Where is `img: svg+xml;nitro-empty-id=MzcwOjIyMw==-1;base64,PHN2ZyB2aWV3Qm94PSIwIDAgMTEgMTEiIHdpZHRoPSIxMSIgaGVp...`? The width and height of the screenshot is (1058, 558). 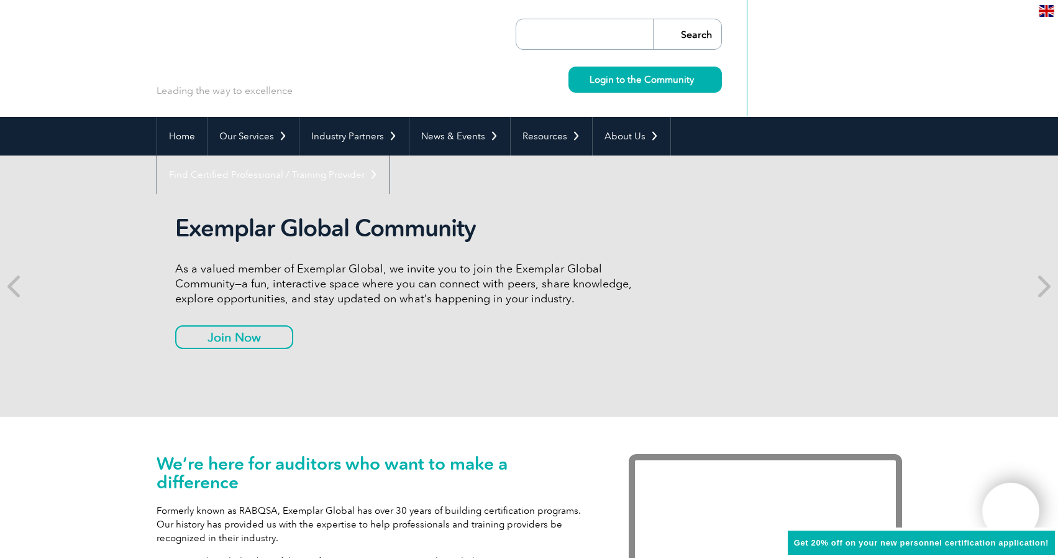
img: svg+xml;nitro-empty-id=MzcwOjIyMw==-1;base64,PHN2ZyB2aWV3Qm94PSIwIDAgMTEgMTEiIHdpZHRoPSIxMSIgaGVp... is located at coordinates (697, 79).